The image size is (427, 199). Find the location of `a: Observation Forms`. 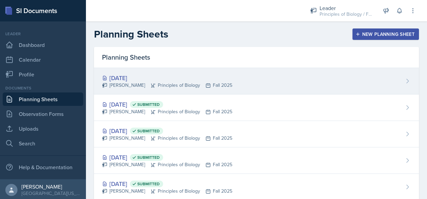

a: Observation Forms is located at coordinates (43, 114).